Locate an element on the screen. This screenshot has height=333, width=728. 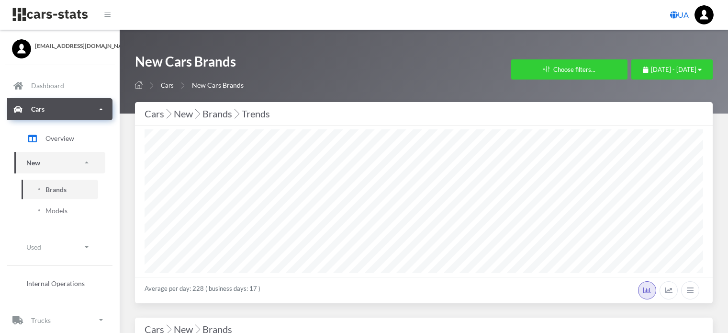
a: Brands is located at coordinates (60, 189).